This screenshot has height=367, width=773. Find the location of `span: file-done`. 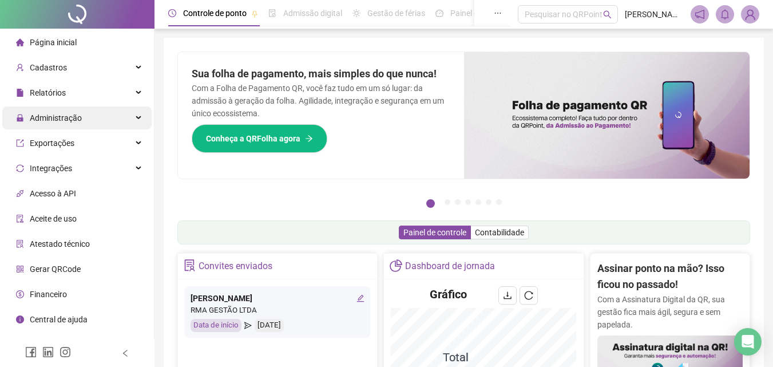

span: file-done is located at coordinates (272, 13).